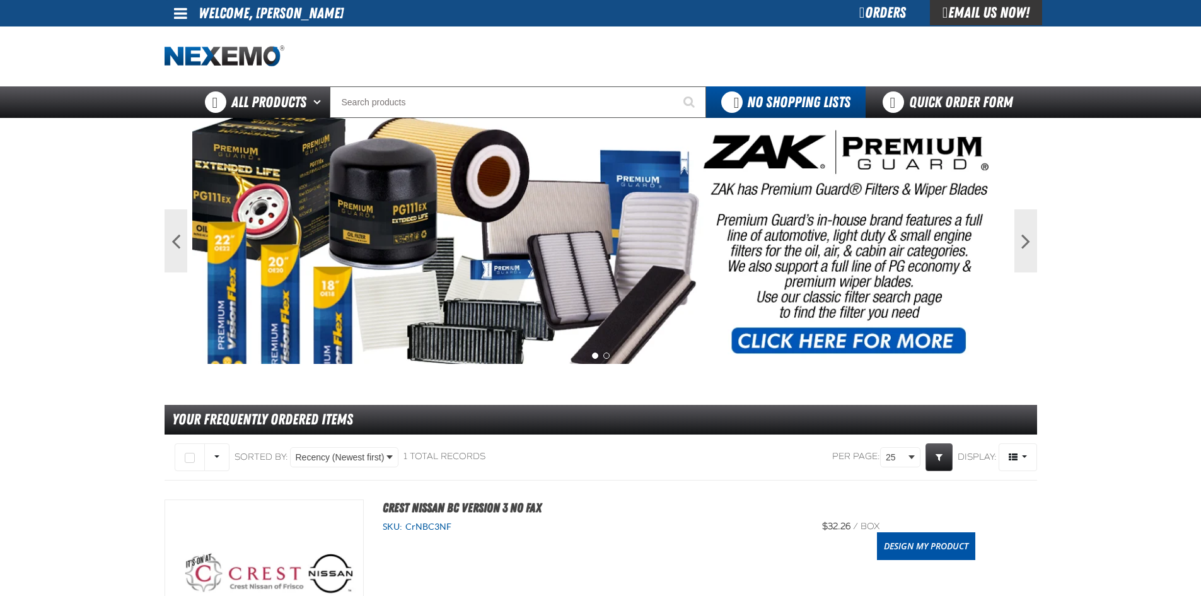 The image size is (1201, 596). What do you see at coordinates (1026, 241) in the screenshot?
I see `button: Next` at bounding box center [1026, 241].